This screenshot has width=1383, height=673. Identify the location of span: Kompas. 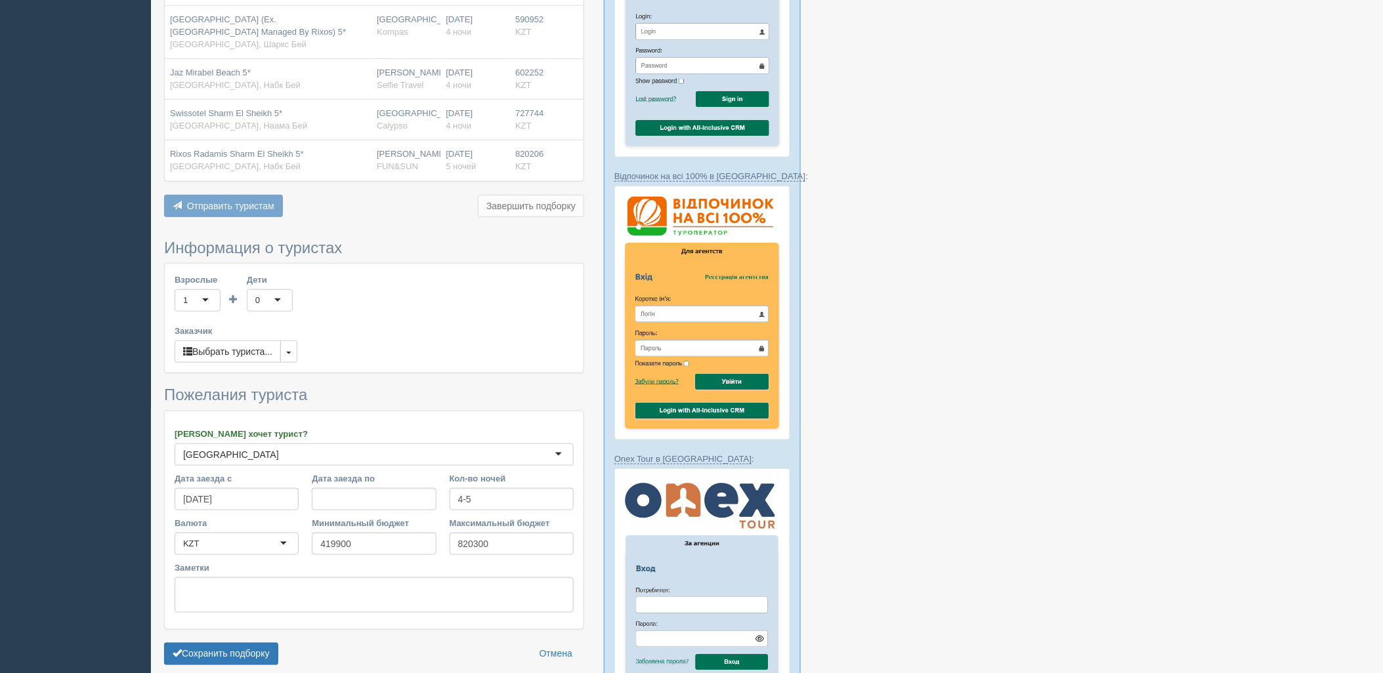
(393, 32).